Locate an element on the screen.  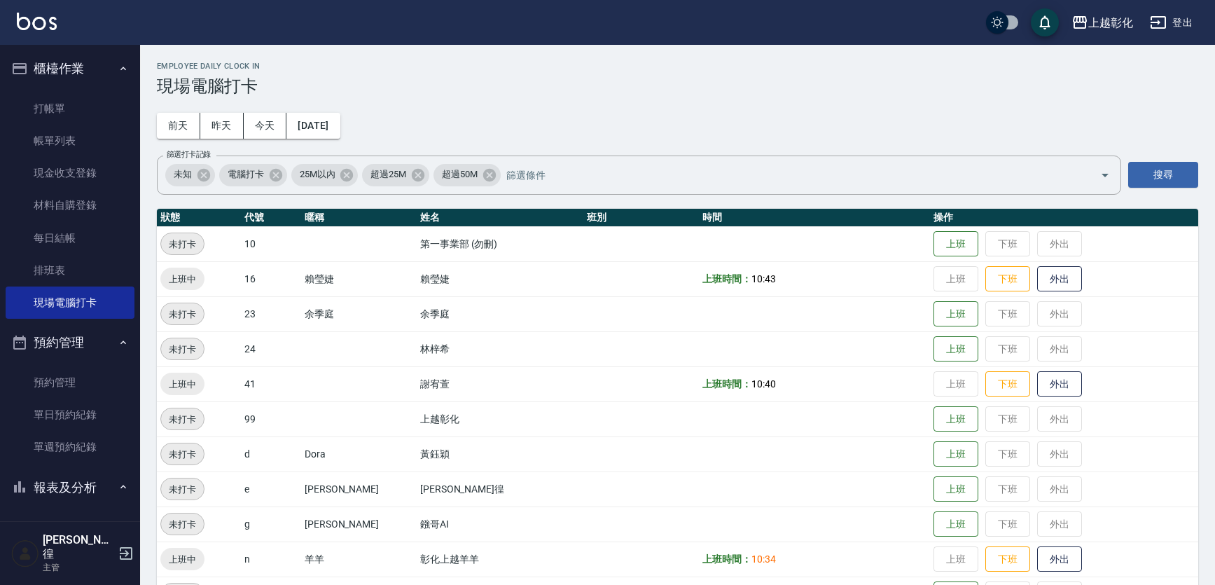
span: 超過50M is located at coordinates (459, 174).